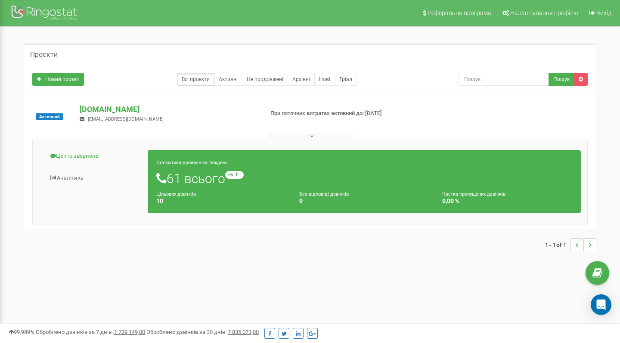 The image size is (620, 343). I want to click on h4: 10, so click(221, 201).